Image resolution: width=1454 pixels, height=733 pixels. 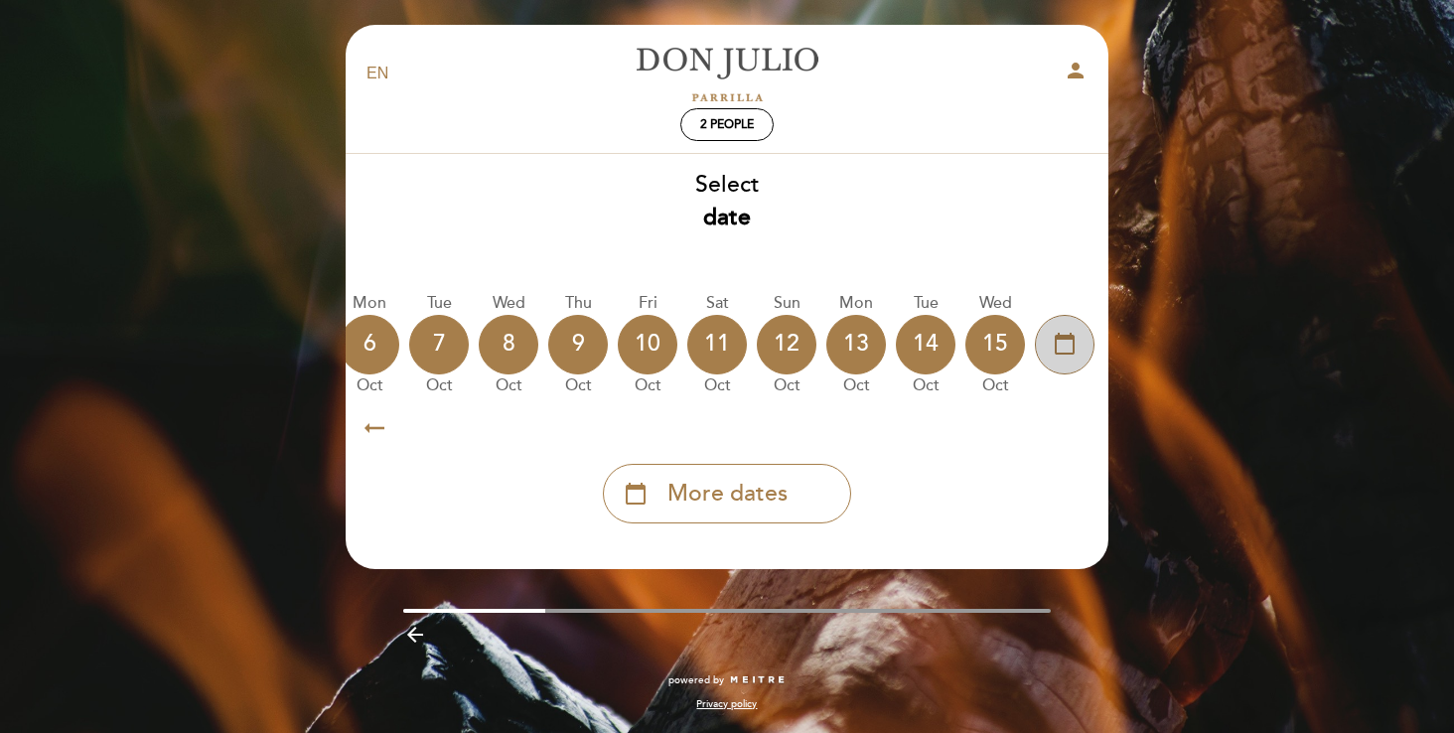 What do you see at coordinates (696, 680) in the screenshot?
I see `span: powered by` at bounding box center [696, 680].